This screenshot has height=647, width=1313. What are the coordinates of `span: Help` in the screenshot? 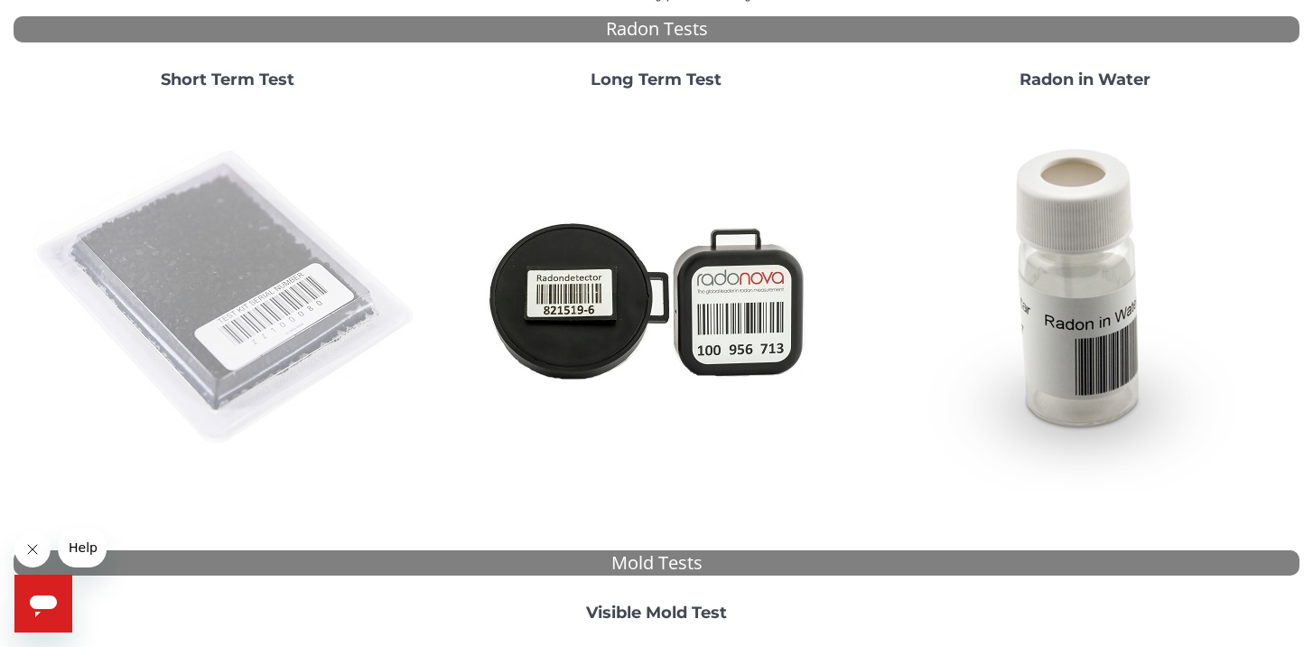 It's located at (25, 20).